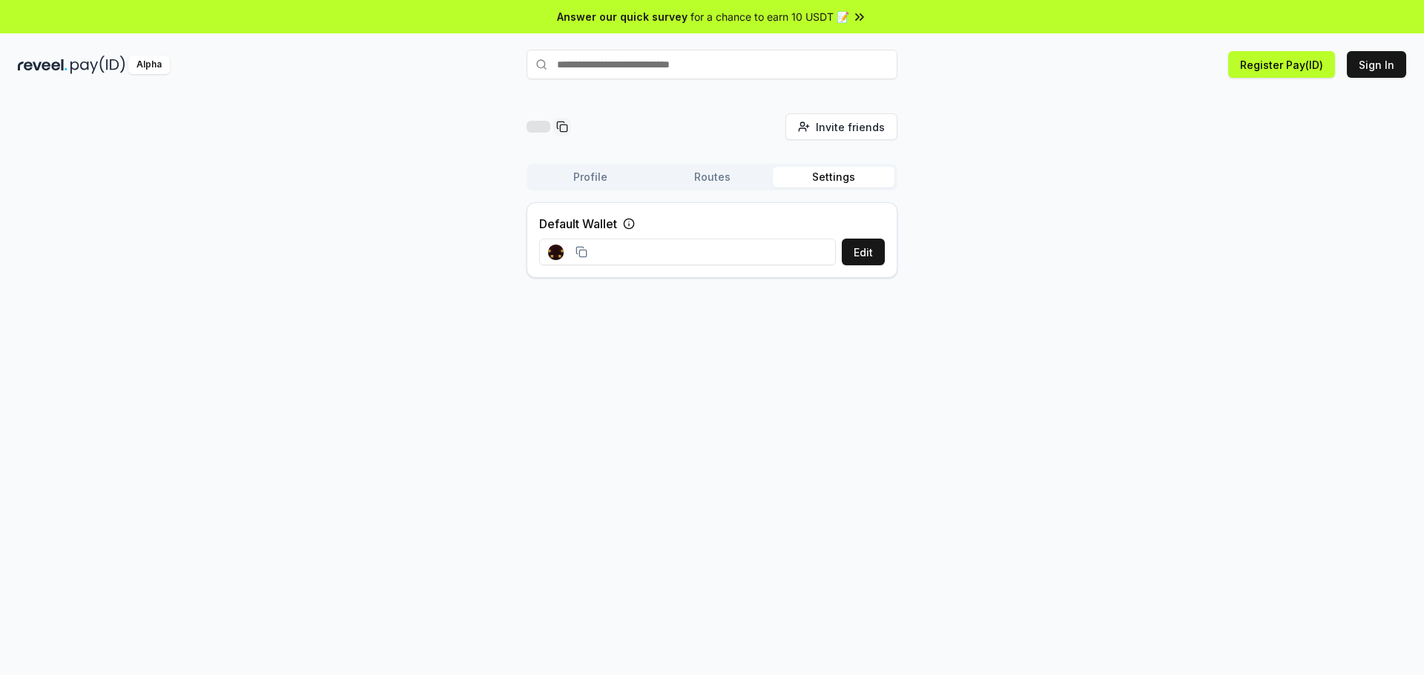  Describe the element at coordinates (149, 65) in the screenshot. I see `div: Alpha` at that location.